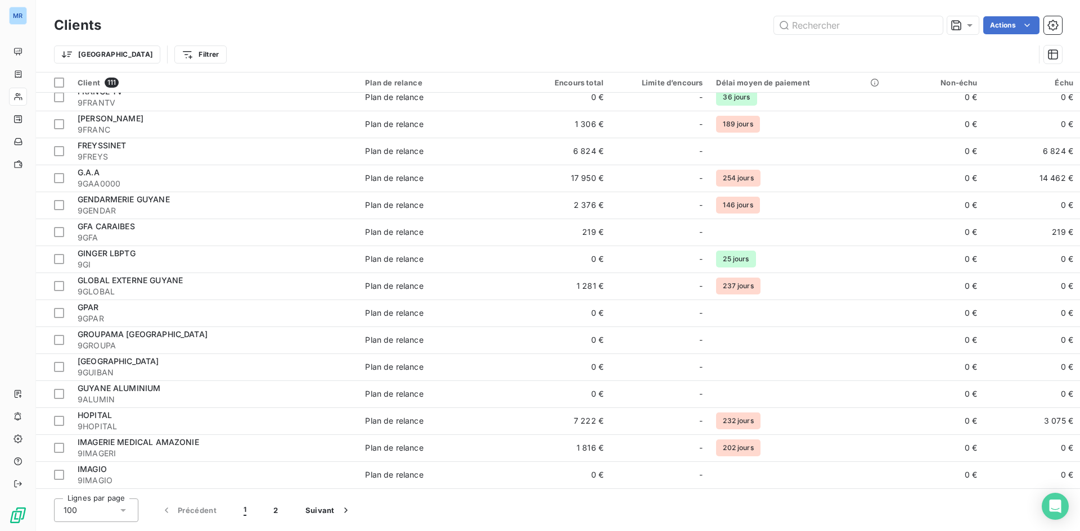 The image size is (1080, 531). What do you see at coordinates (276, 511) in the screenshot?
I see `button: 2` at bounding box center [276, 511].